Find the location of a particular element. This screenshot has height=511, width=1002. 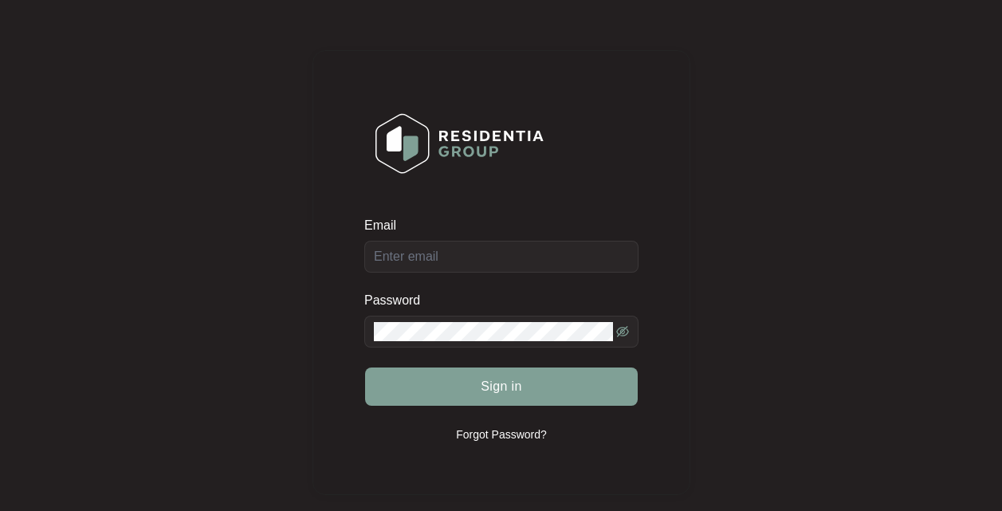

input: Password is located at coordinates (494, 332).